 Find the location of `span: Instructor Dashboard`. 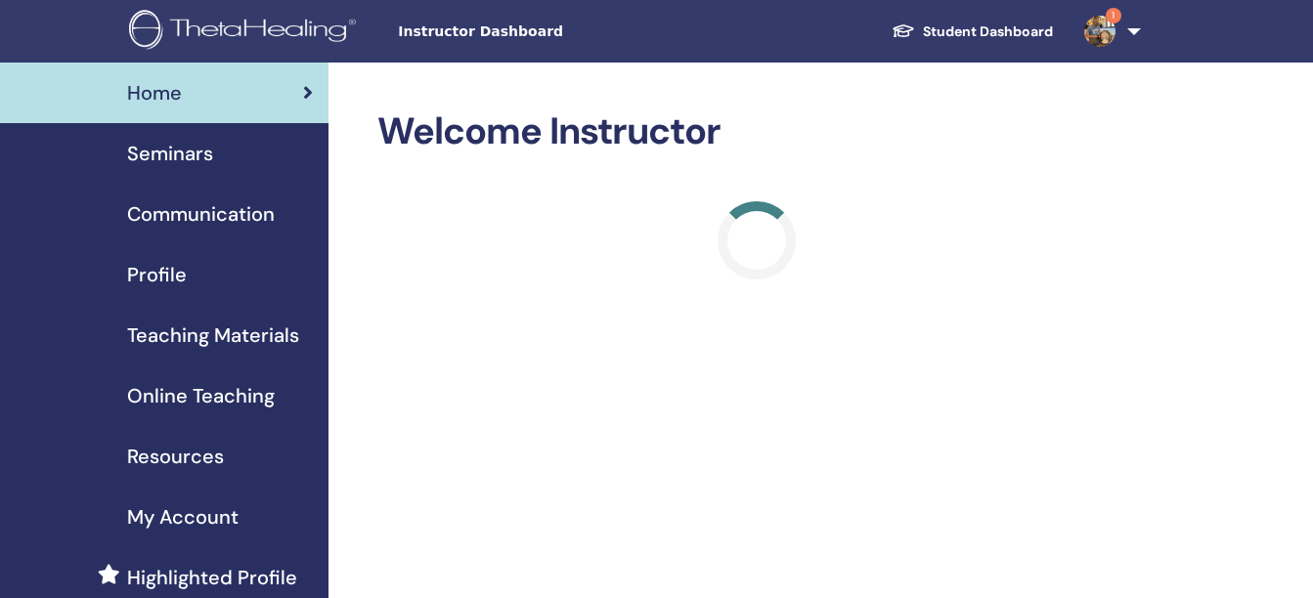

span: Instructor Dashboard is located at coordinates (545, 31).